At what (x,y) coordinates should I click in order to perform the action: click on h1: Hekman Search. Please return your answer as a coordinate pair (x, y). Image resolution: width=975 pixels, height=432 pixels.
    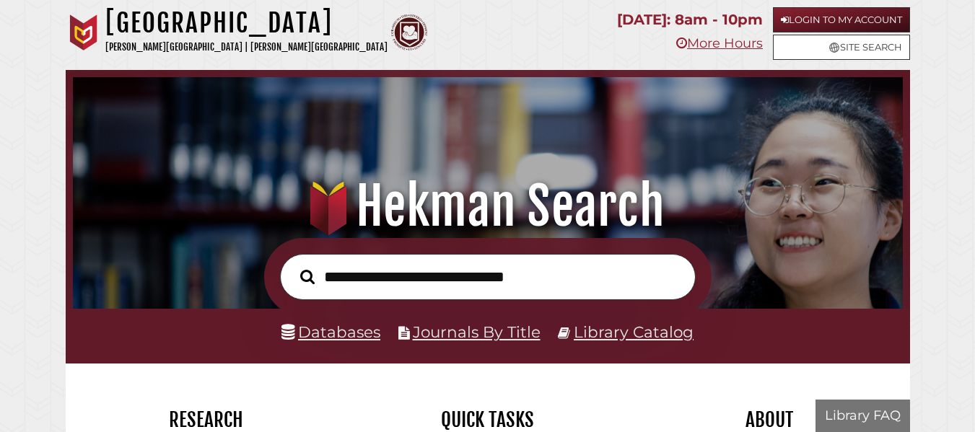
    Looking at the image, I should click on (488, 206).